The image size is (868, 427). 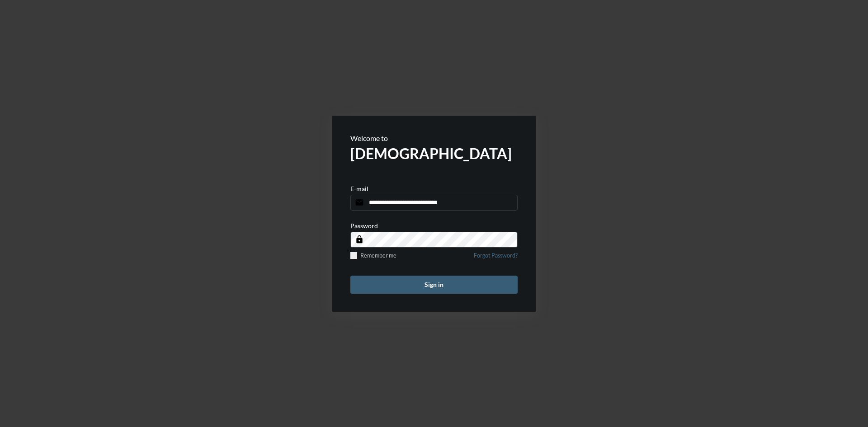 I want to click on label: Remember me, so click(x=373, y=255).